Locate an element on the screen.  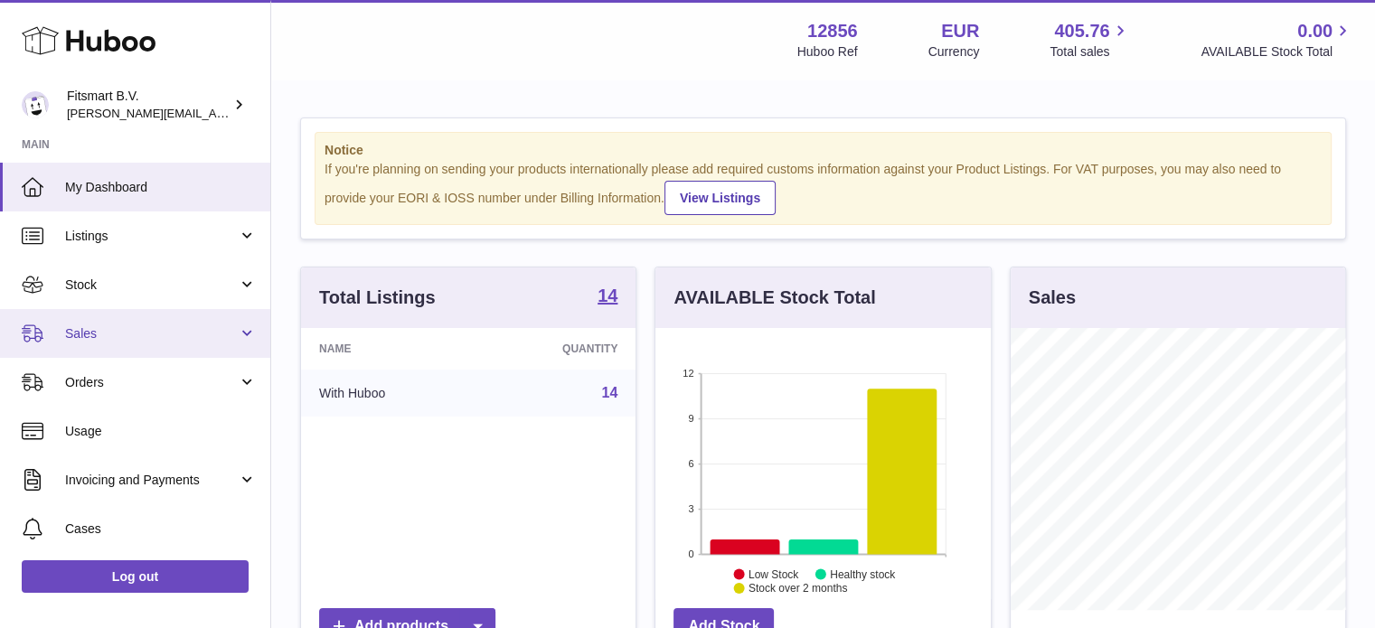
text: Healthy stock is located at coordinates (862, 574).